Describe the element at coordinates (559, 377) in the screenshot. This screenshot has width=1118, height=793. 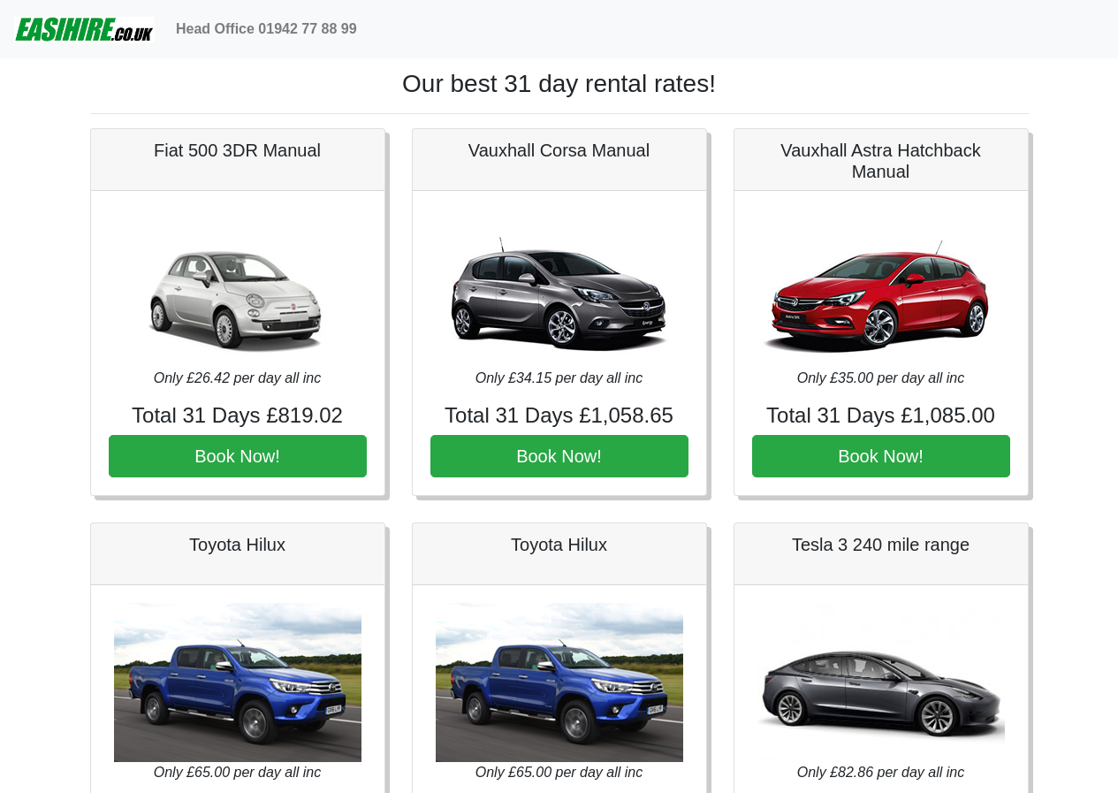
I see `i: Only £34.15 per day all inc` at that location.